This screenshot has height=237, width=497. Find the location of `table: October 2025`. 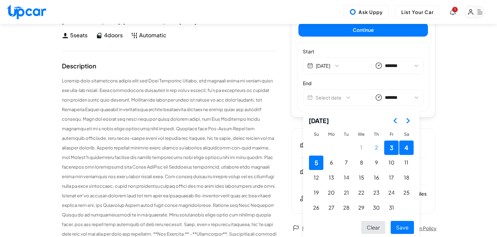

table: October 2025 is located at coordinates (362, 172).